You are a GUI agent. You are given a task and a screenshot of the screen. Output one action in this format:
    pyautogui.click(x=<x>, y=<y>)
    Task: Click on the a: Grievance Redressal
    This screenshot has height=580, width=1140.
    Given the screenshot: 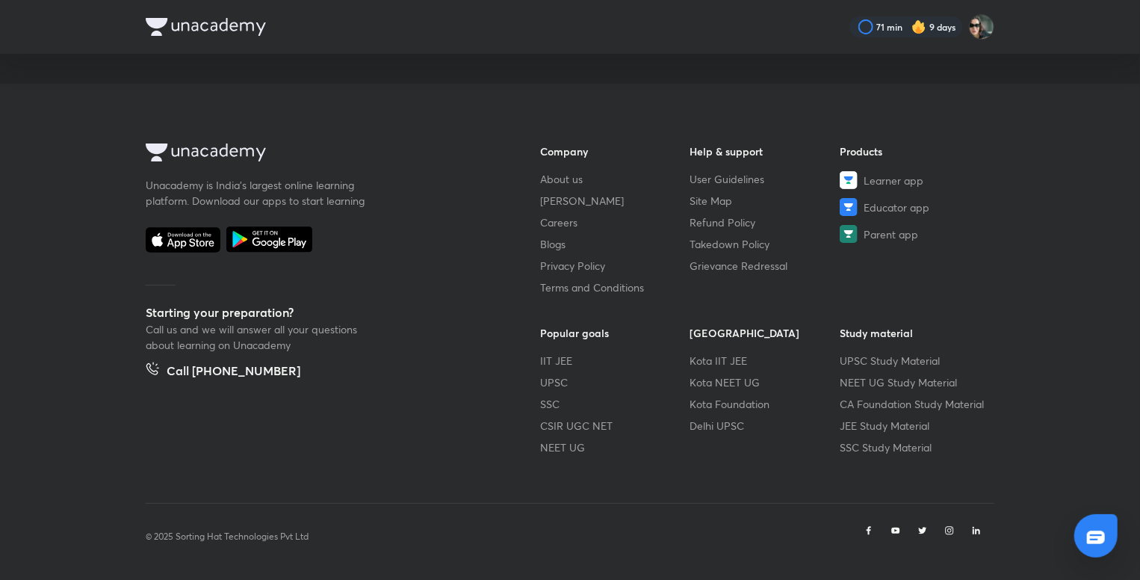 What is the action you would take?
    pyautogui.click(x=765, y=265)
    